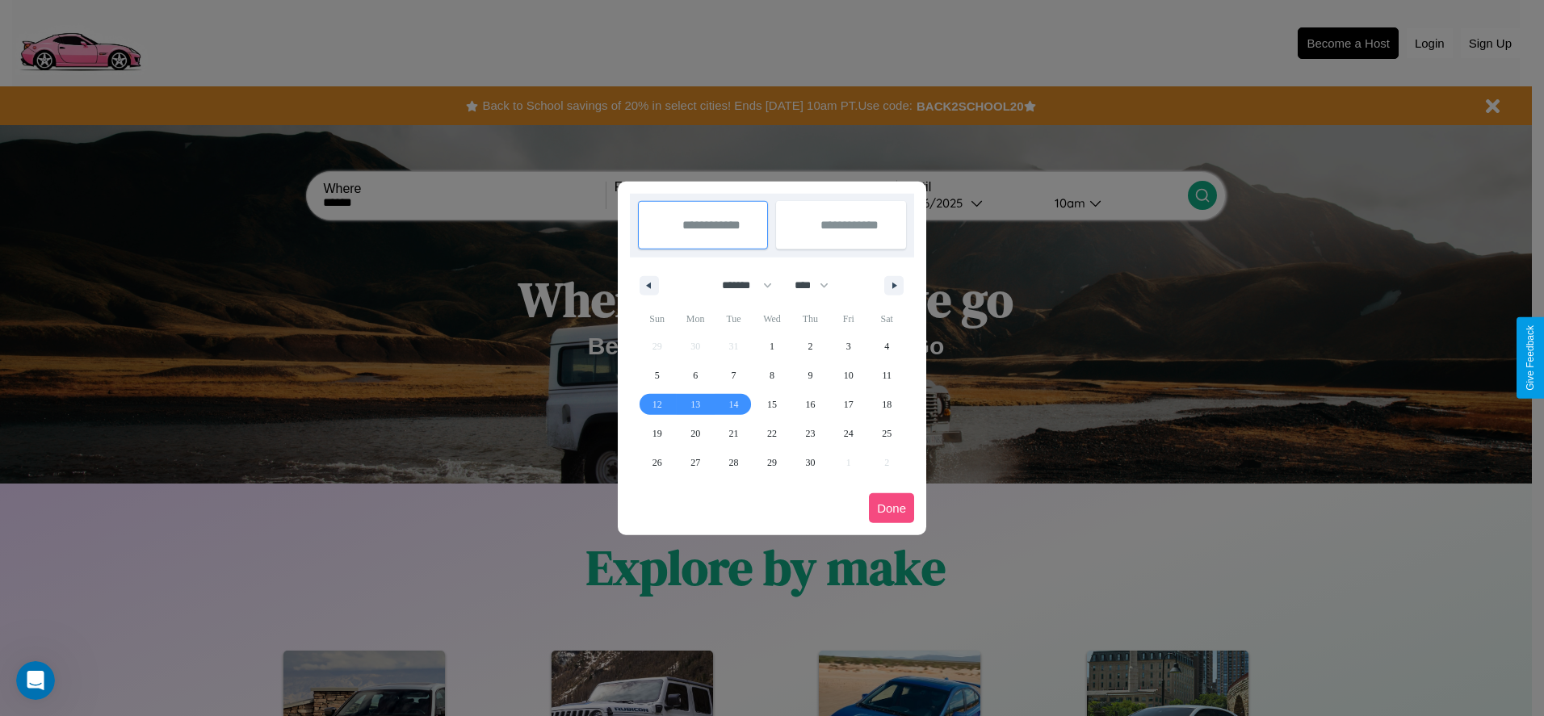 The image size is (1544, 716). Describe the element at coordinates (810, 376) in the screenshot. I see `span: 9` at that location.